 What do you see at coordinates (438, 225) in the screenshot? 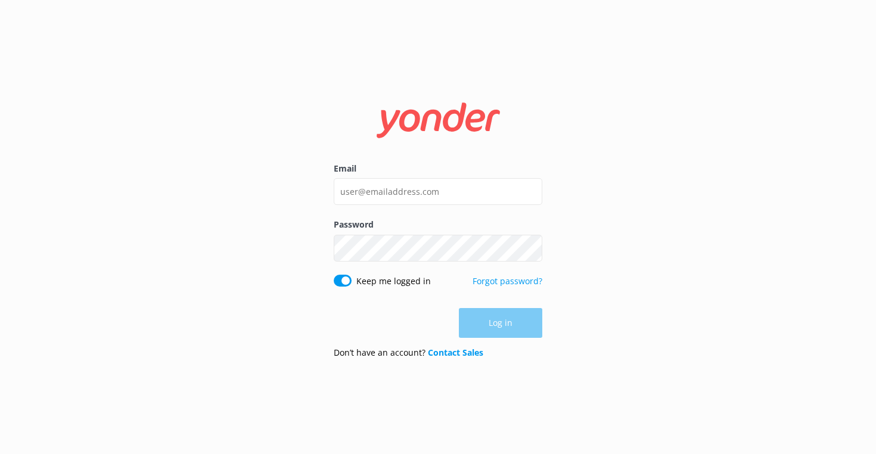
I see `label: Password` at bounding box center [438, 225].